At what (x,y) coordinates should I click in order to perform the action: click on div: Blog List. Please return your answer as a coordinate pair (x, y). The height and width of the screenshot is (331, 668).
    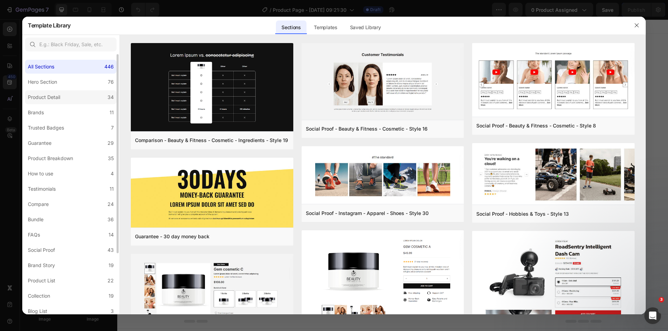
    Looking at the image, I should click on (38, 312).